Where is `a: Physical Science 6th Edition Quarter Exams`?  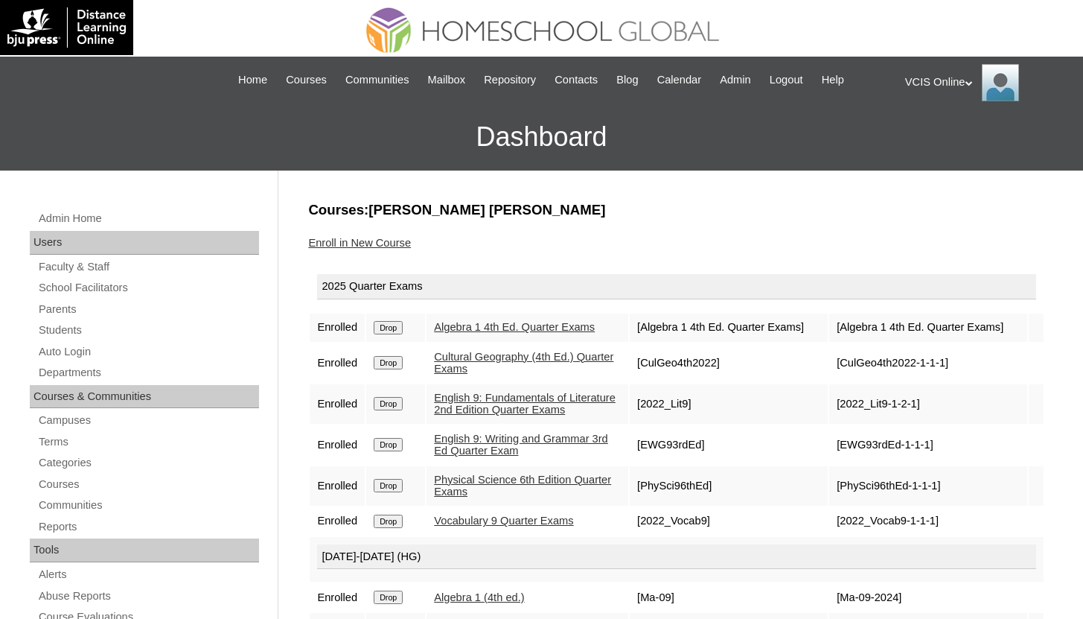 a: Physical Science 6th Edition Quarter Exams is located at coordinates (523, 485).